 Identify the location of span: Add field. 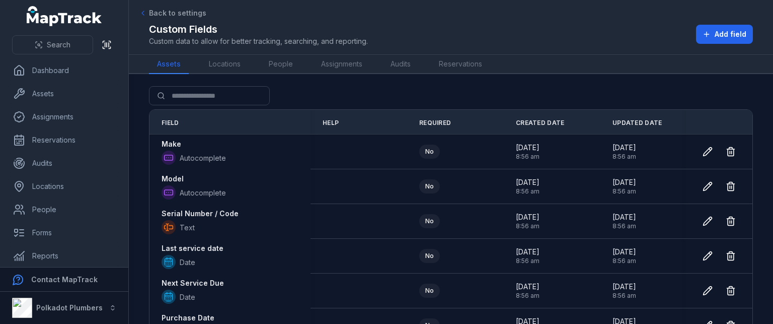
(731, 34).